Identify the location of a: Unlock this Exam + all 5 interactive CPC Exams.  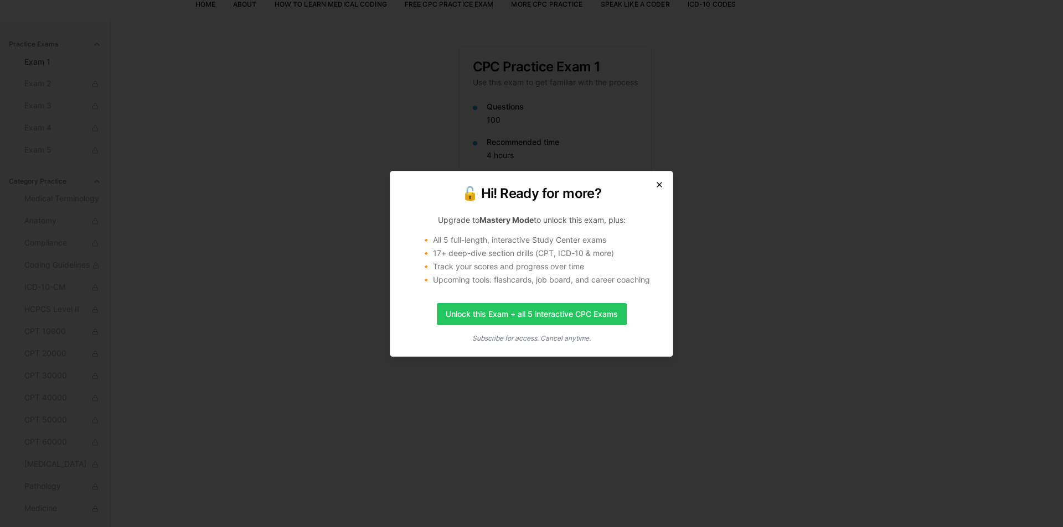
(531, 314).